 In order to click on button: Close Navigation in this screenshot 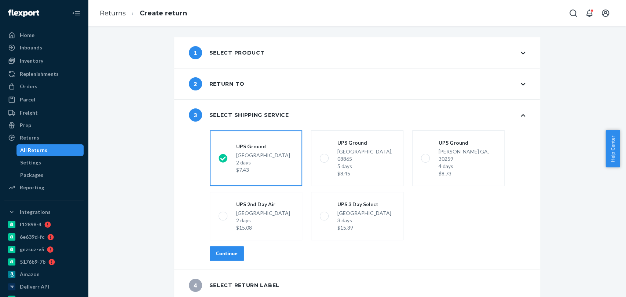, I will do `click(76, 13)`.